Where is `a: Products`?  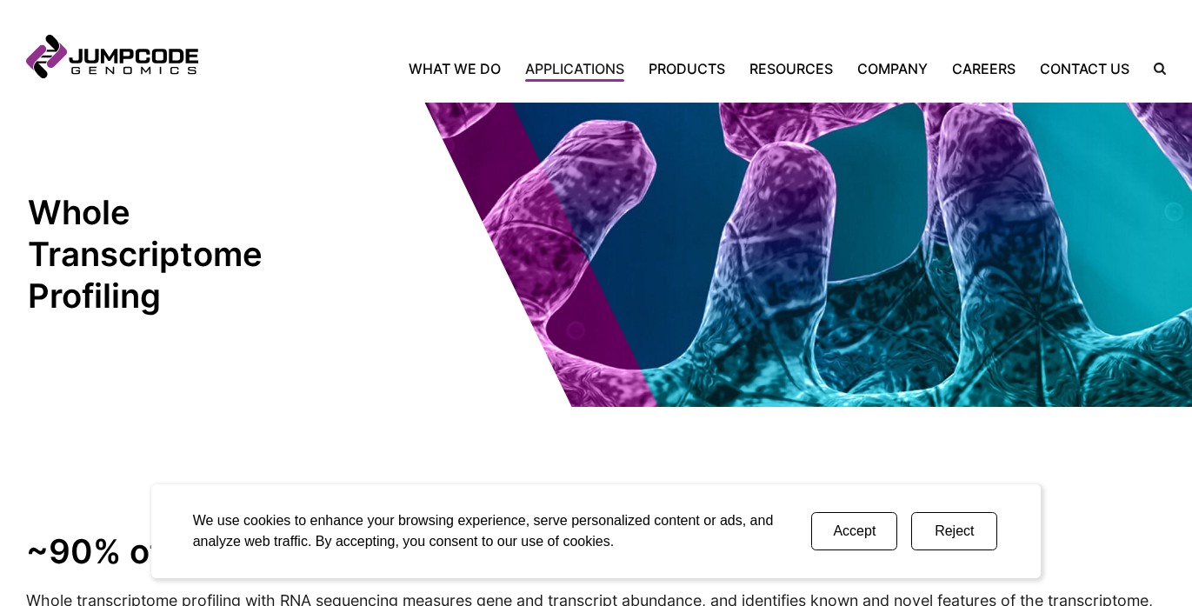
a: Products is located at coordinates (687, 69).